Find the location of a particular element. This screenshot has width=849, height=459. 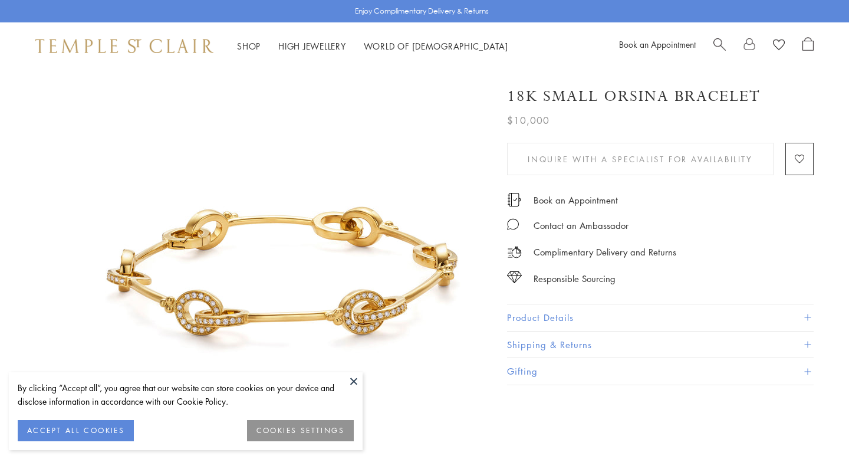

button: Shipping & Returns is located at coordinates (661, 344).